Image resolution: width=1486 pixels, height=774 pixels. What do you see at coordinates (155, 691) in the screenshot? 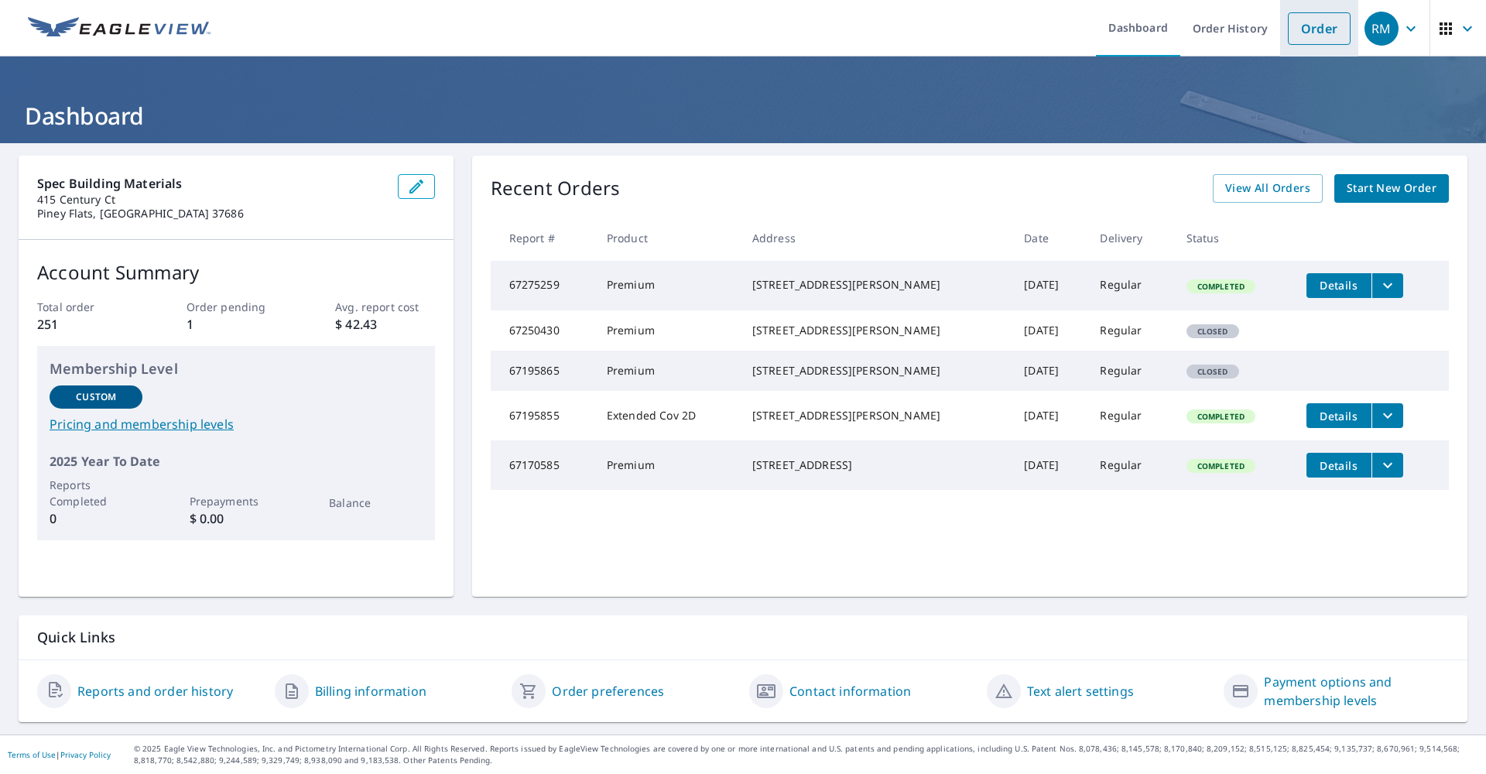
I see `a: Reports and order history` at bounding box center [155, 691].